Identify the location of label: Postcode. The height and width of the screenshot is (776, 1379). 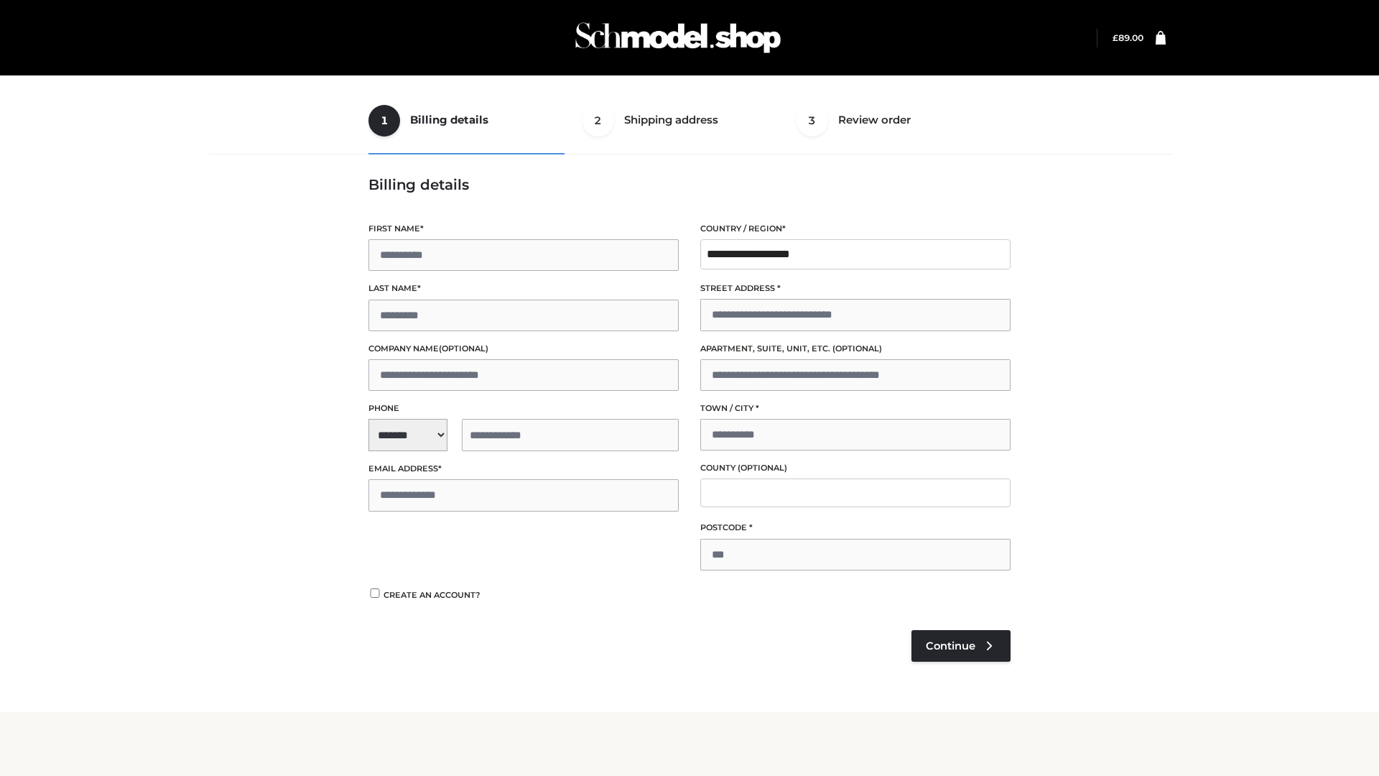
(855, 527).